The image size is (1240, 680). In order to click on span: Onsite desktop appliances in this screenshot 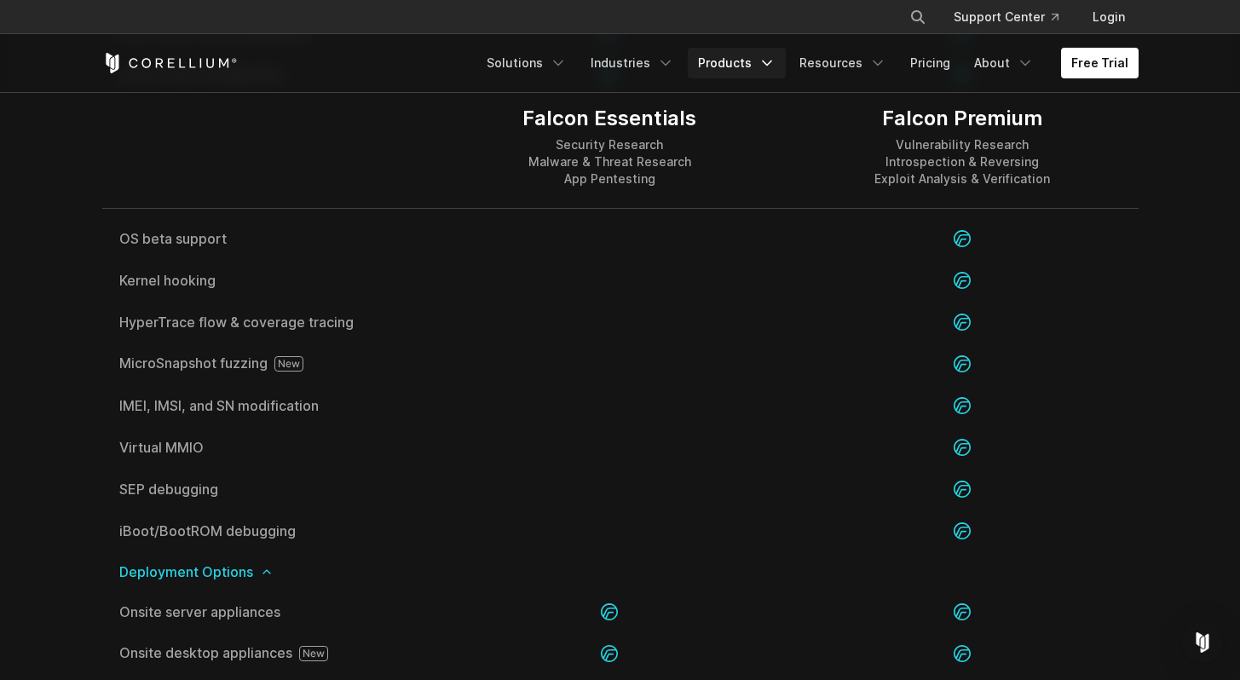, I will do `click(268, 654)`.